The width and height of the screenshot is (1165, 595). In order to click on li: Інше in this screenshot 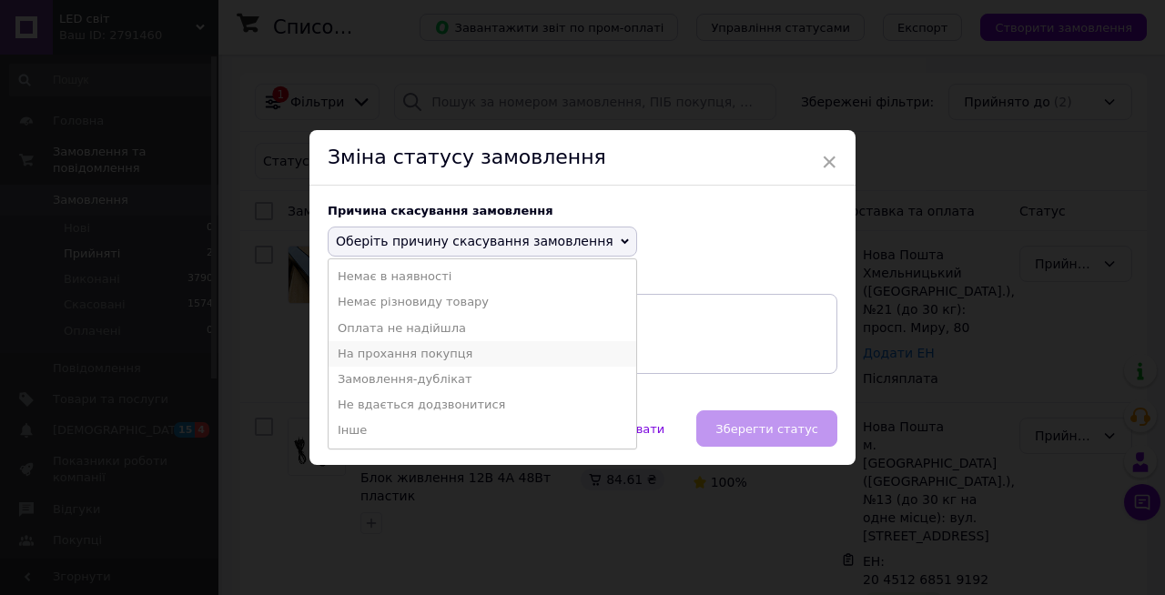, I will do `click(482, 431)`.